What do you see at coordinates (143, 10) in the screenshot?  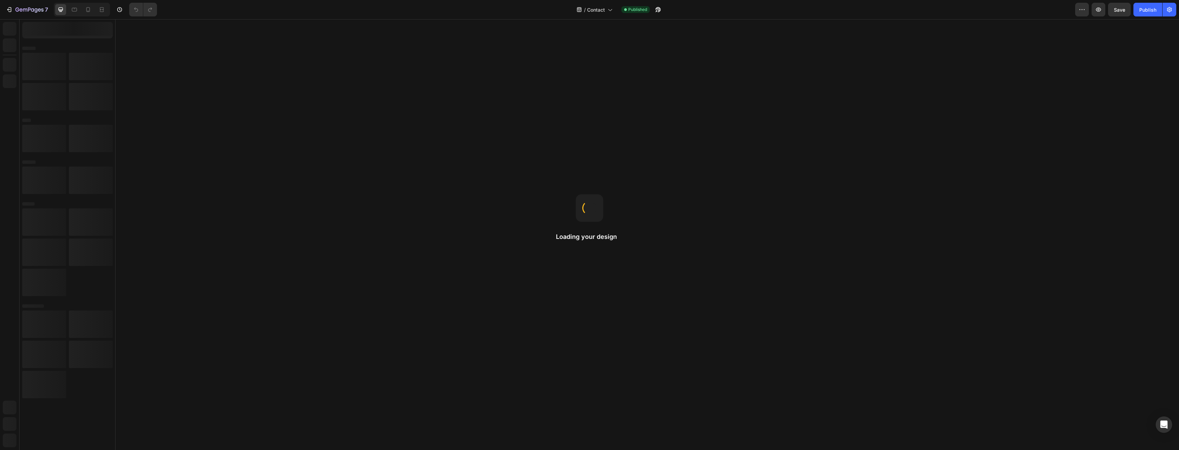 I see `div: Undo/Redo` at bounding box center [143, 10].